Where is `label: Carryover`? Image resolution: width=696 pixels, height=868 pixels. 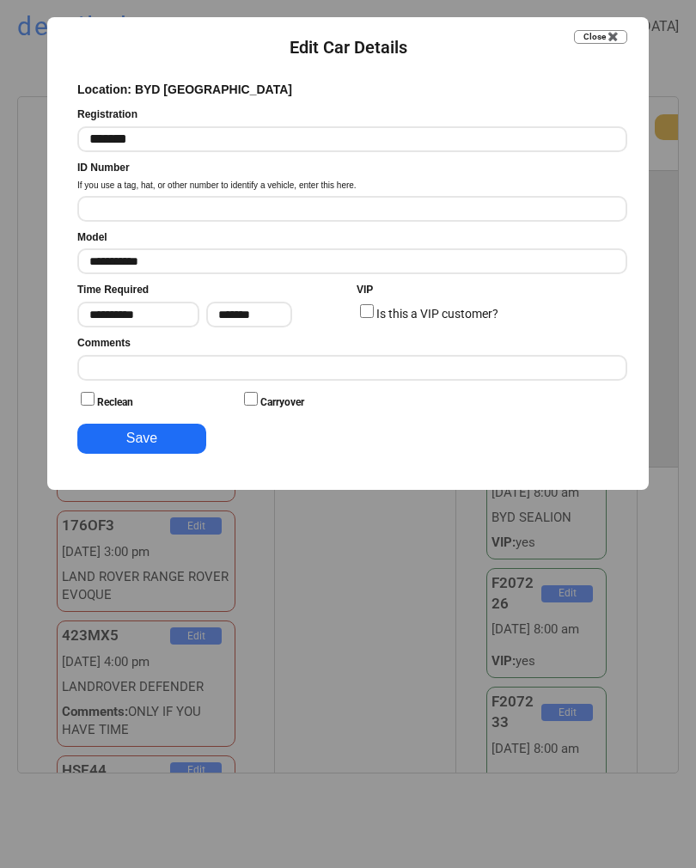
label: Carryover is located at coordinates (282, 402).